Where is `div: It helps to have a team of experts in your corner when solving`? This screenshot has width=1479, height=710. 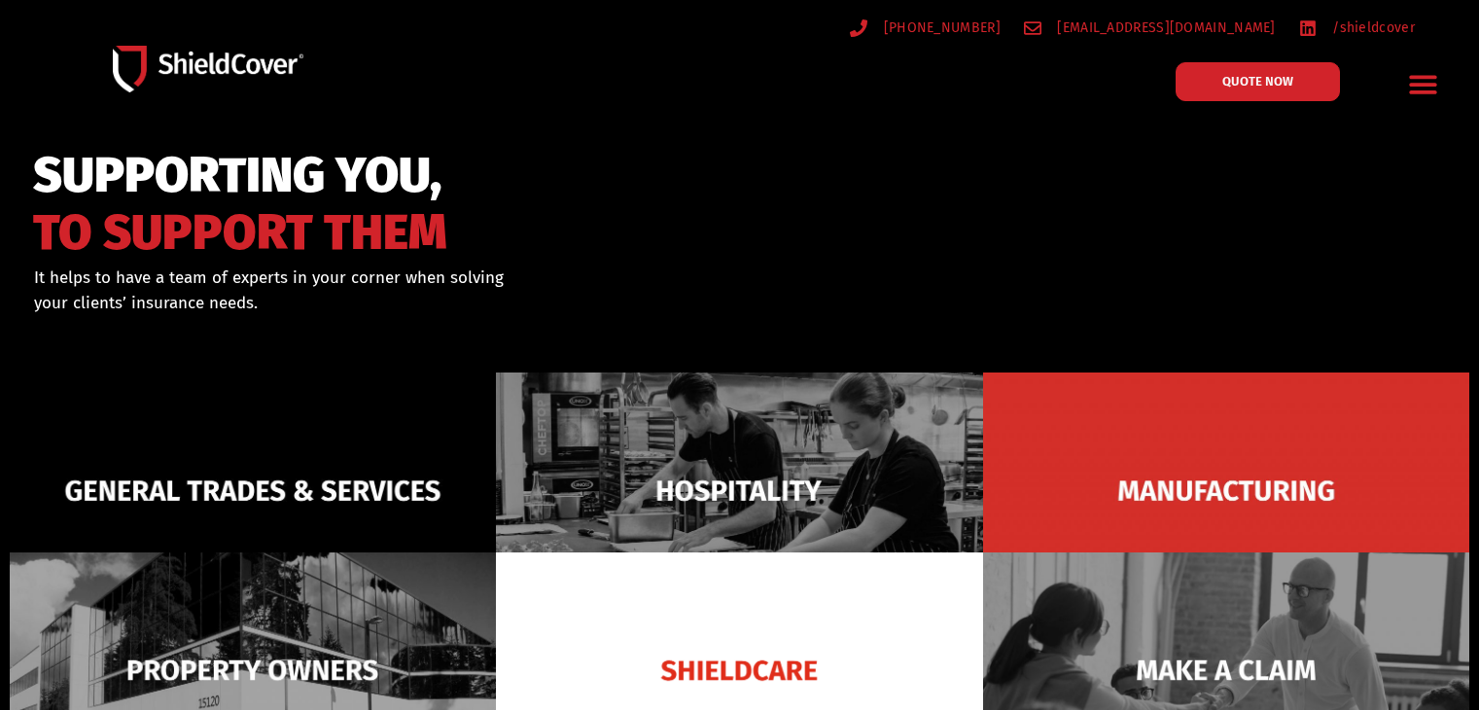
div: It helps to have a team of experts in your corner when solving is located at coordinates (434, 290).